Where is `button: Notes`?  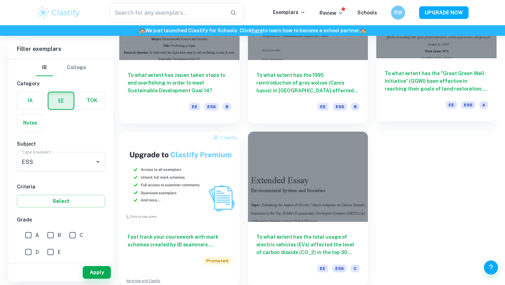 button: Notes is located at coordinates (30, 123).